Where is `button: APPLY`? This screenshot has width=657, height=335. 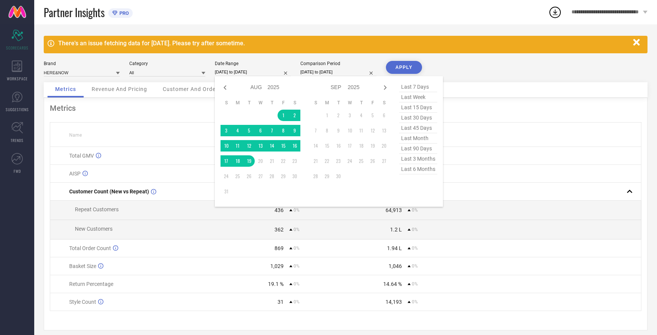
button: APPLY is located at coordinates (404, 67).